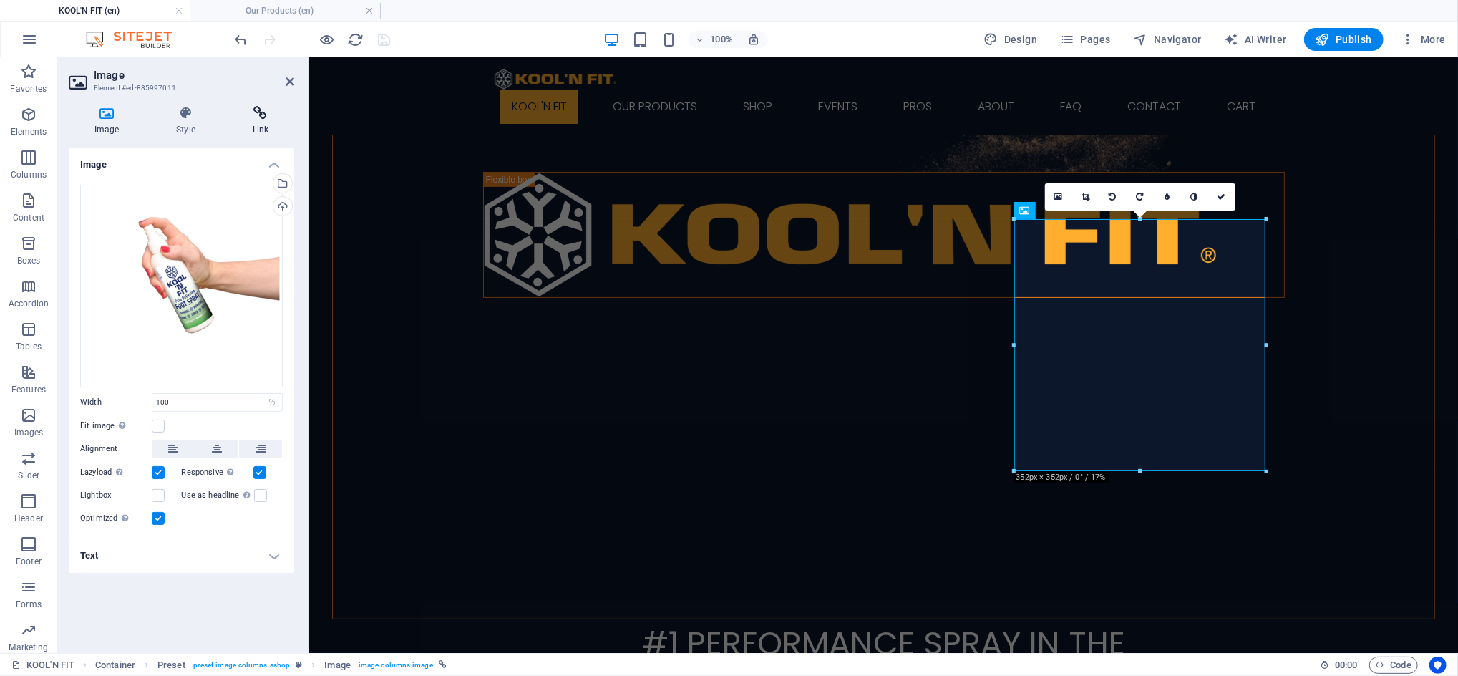 Image resolution: width=1458 pixels, height=676 pixels. Describe the element at coordinates (29, 347) in the screenshot. I see `p: Tables` at that location.